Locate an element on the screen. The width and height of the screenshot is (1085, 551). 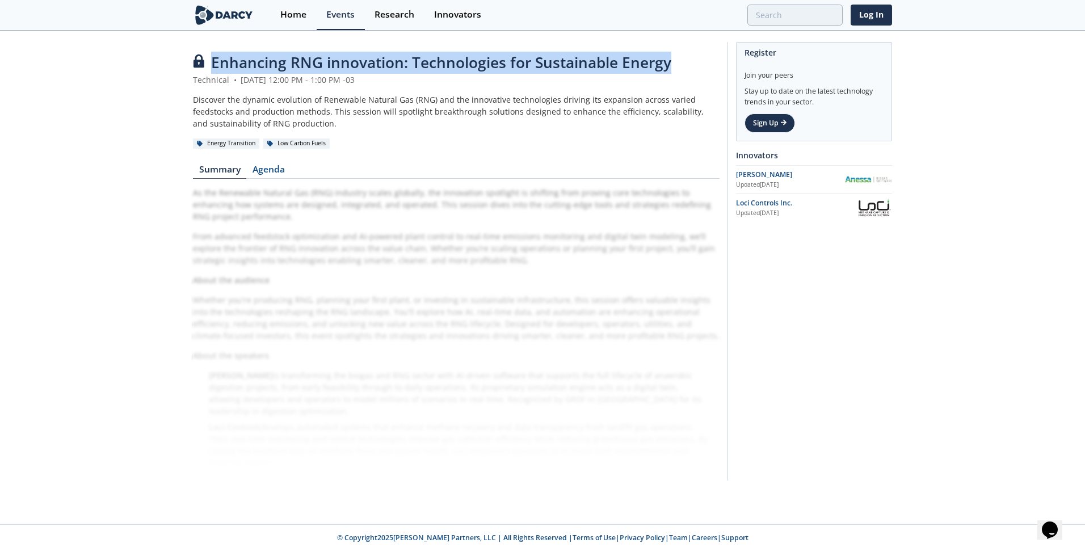
div: Low Carbon Fuels is located at coordinates (296, 144).